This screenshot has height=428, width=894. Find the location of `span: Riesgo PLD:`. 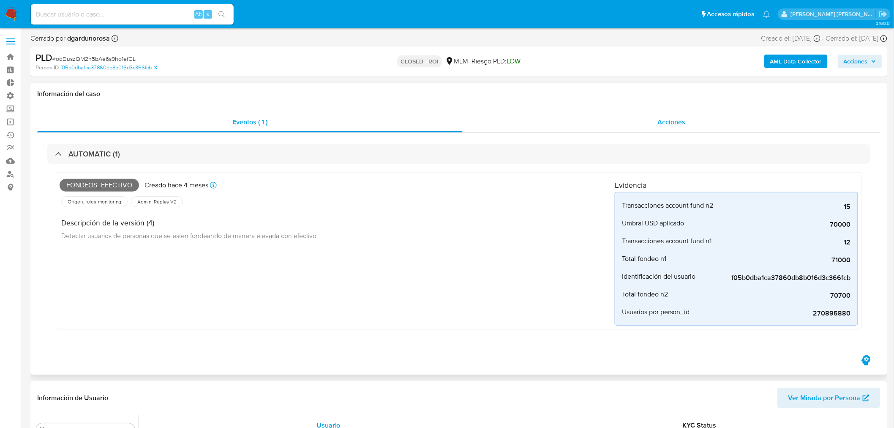

span: Riesgo PLD: is located at coordinates (496, 61).